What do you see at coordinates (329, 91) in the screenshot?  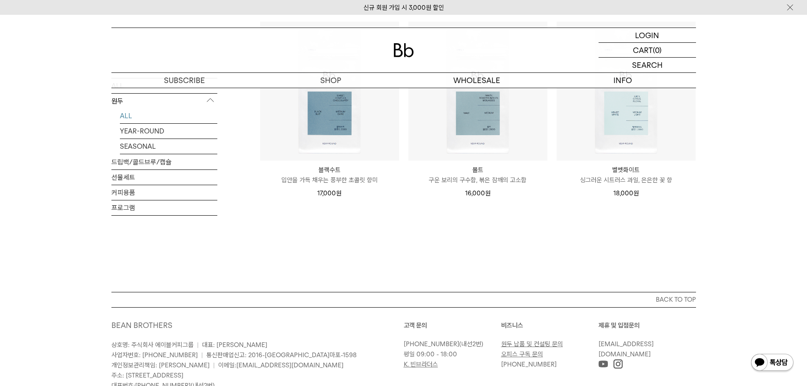 I see `a: 블랙수트` at bounding box center [329, 91].